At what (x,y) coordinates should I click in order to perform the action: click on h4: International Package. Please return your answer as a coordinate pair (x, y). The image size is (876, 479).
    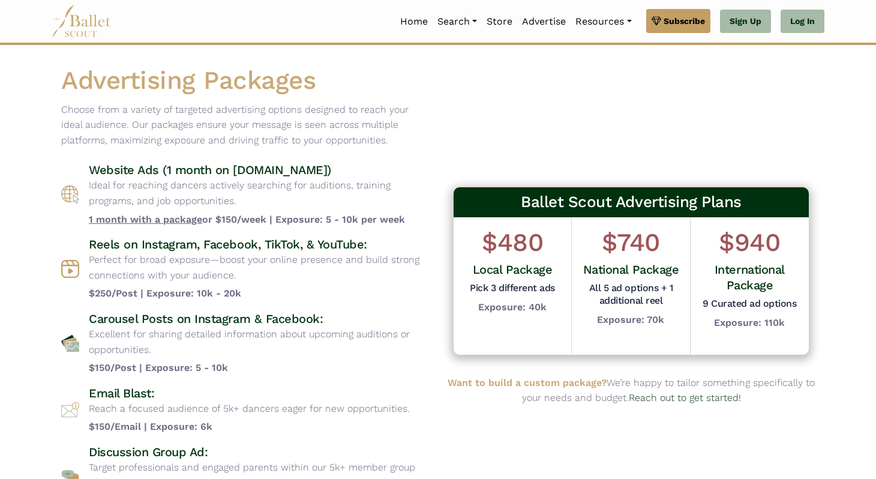
    Looking at the image, I should click on (749, 277).